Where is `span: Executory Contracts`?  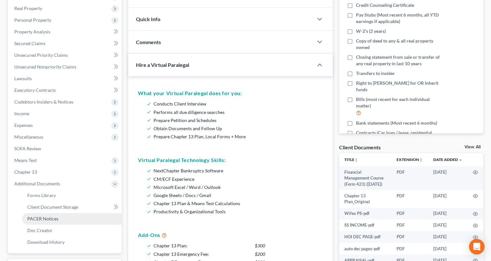
span: Executory Contracts is located at coordinates (35, 90).